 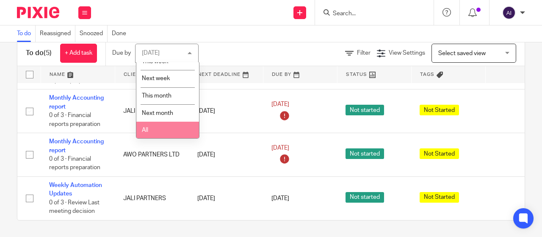 What do you see at coordinates (58, 33) in the screenshot?
I see `a: Reassigned` at bounding box center [58, 33].